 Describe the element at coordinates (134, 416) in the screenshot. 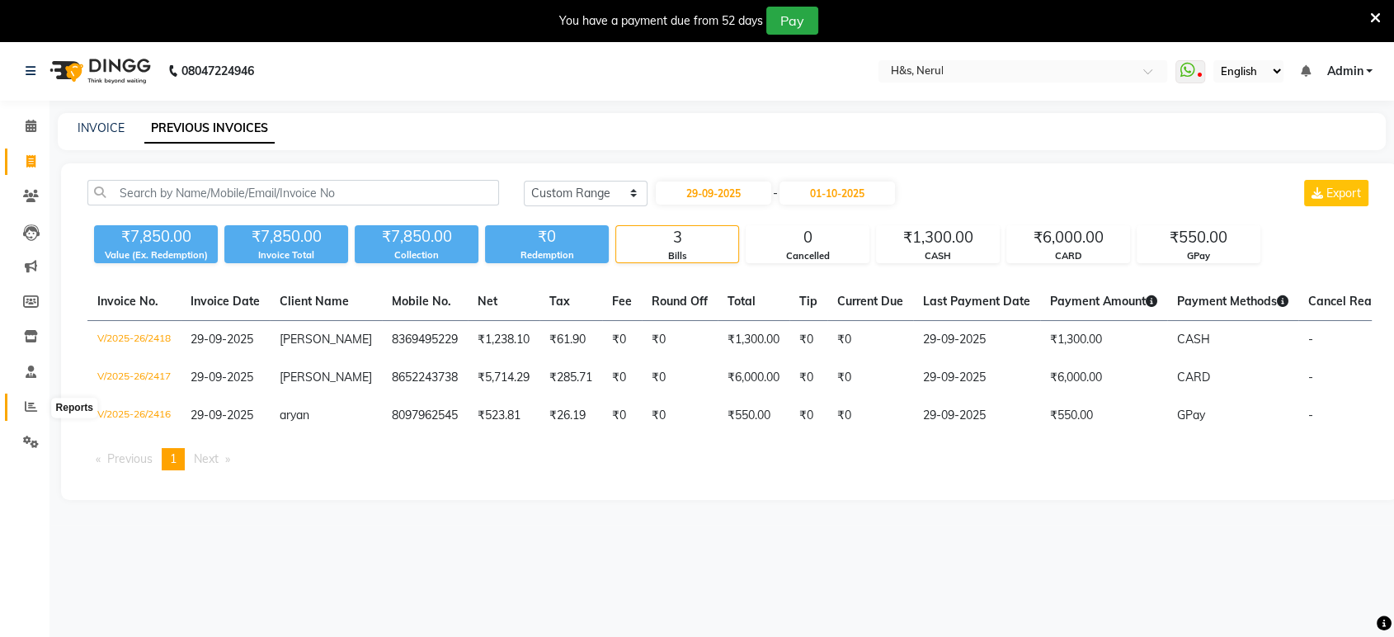

I see `td: V/2025-26/2416` at that location.